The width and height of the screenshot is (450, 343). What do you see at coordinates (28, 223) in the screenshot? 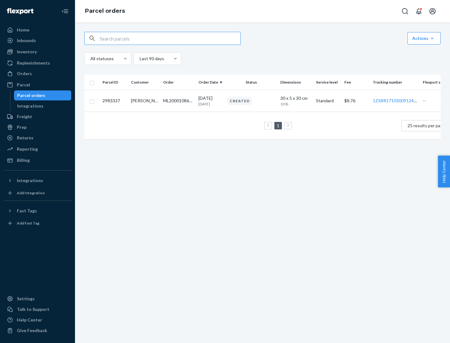
I see `div: Add Fast Tag` at bounding box center [28, 223].